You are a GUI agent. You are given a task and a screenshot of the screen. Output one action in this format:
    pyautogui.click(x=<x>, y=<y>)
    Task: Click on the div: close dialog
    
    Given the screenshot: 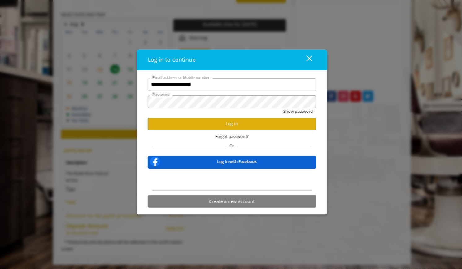 What is the action you would take?
    pyautogui.click(x=304, y=63)
    